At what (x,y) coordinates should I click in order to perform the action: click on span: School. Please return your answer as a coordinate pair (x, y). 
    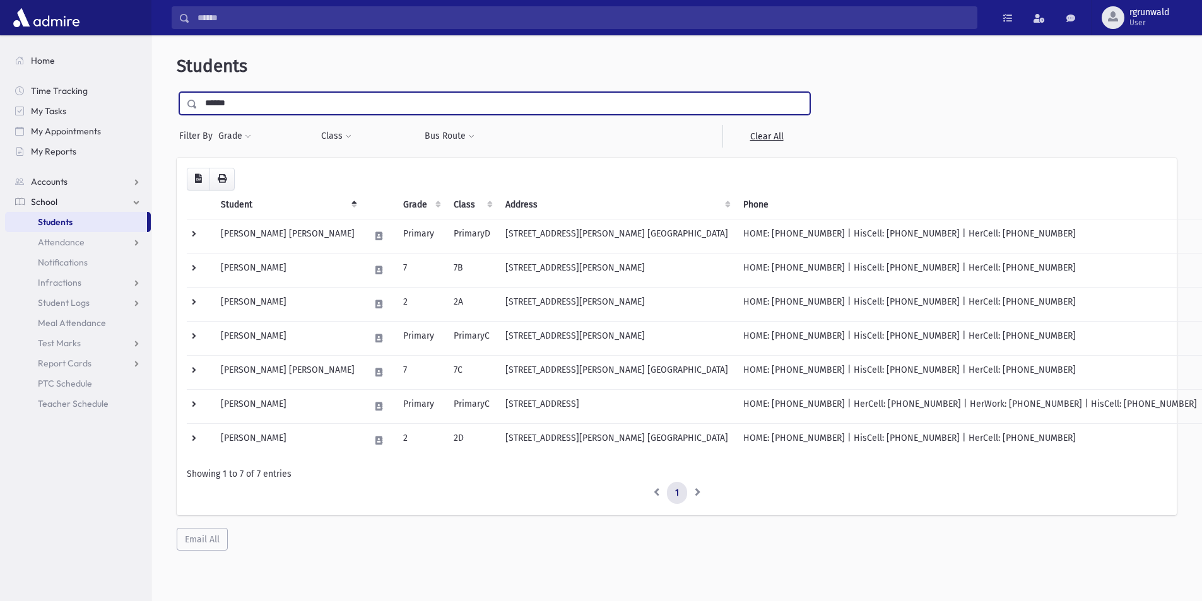
    Looking at the image, I should click on (44, 202).